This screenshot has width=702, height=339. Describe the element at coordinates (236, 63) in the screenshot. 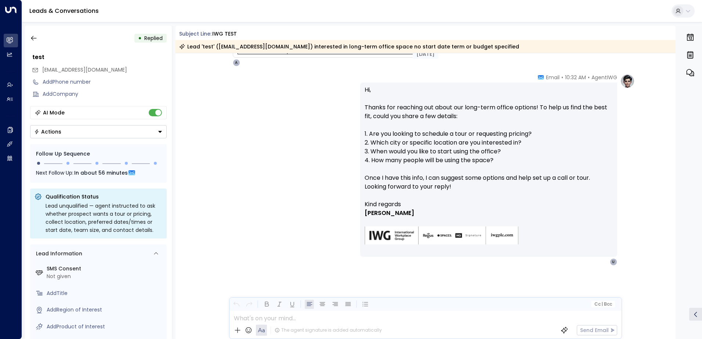

I see `div: A` at that location.